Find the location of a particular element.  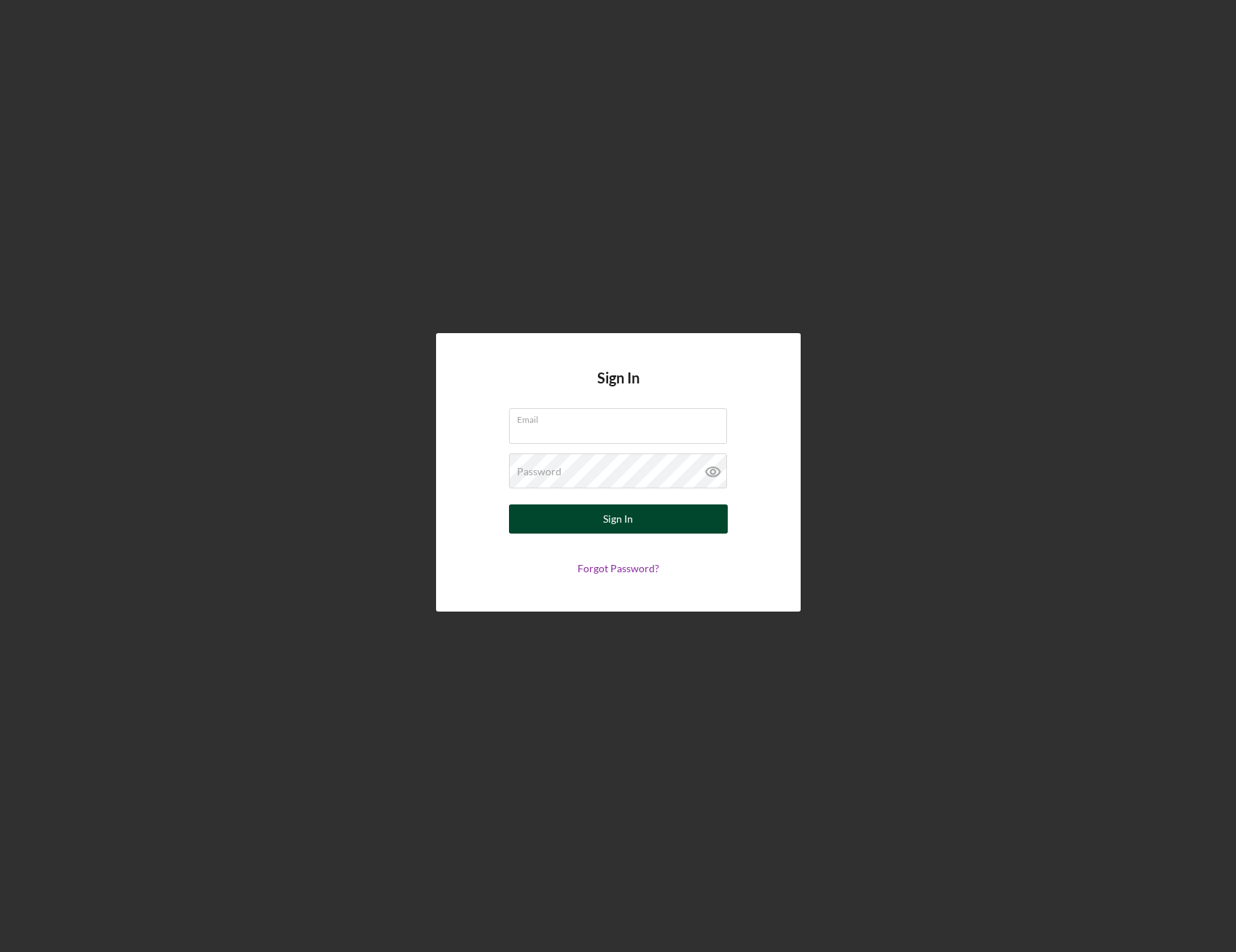

h4: Sign In is located at coordinates (618, 388).